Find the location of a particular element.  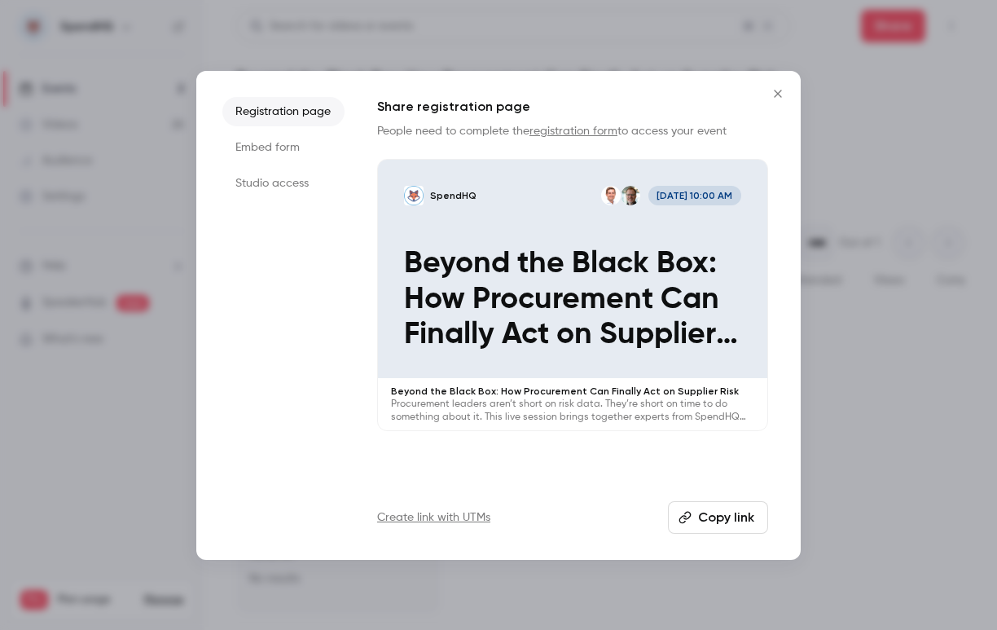

li: Studio access is located at coordinates (283, 183).